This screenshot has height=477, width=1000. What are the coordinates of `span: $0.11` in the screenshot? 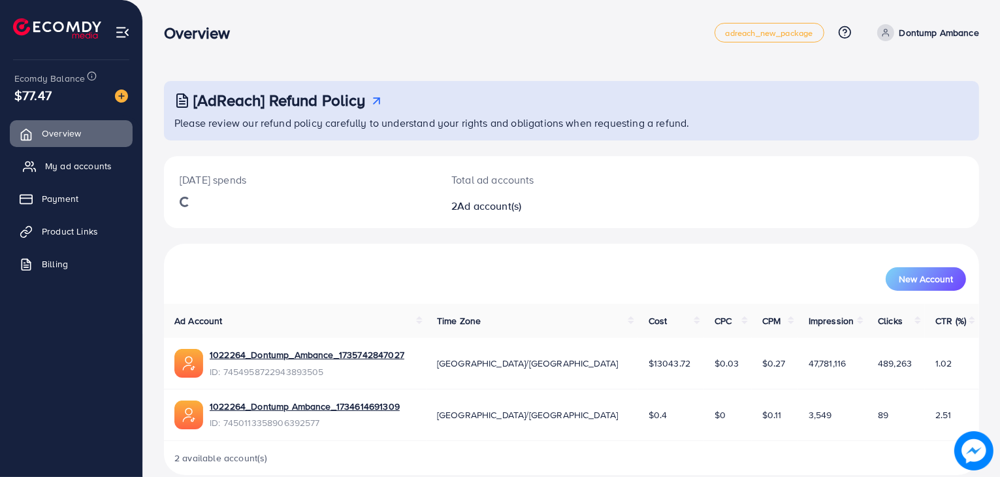 It's located at (772, 415).